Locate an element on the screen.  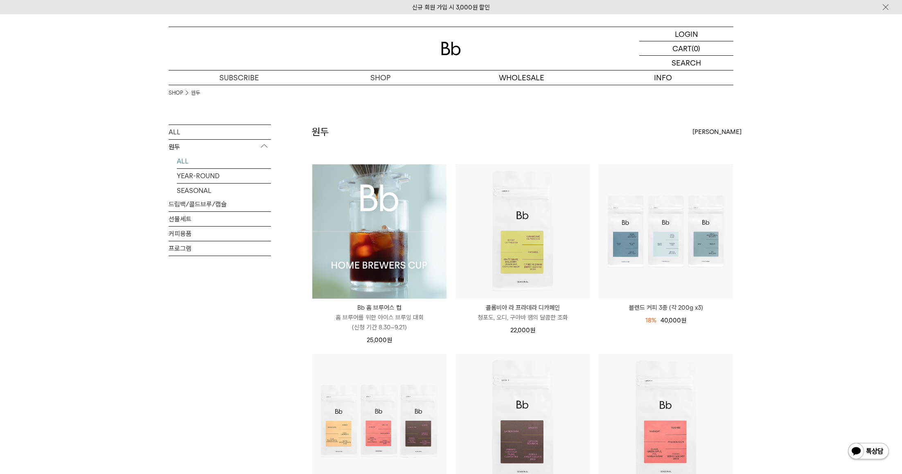
span: 25,000 is located at coordinates (379, 340).